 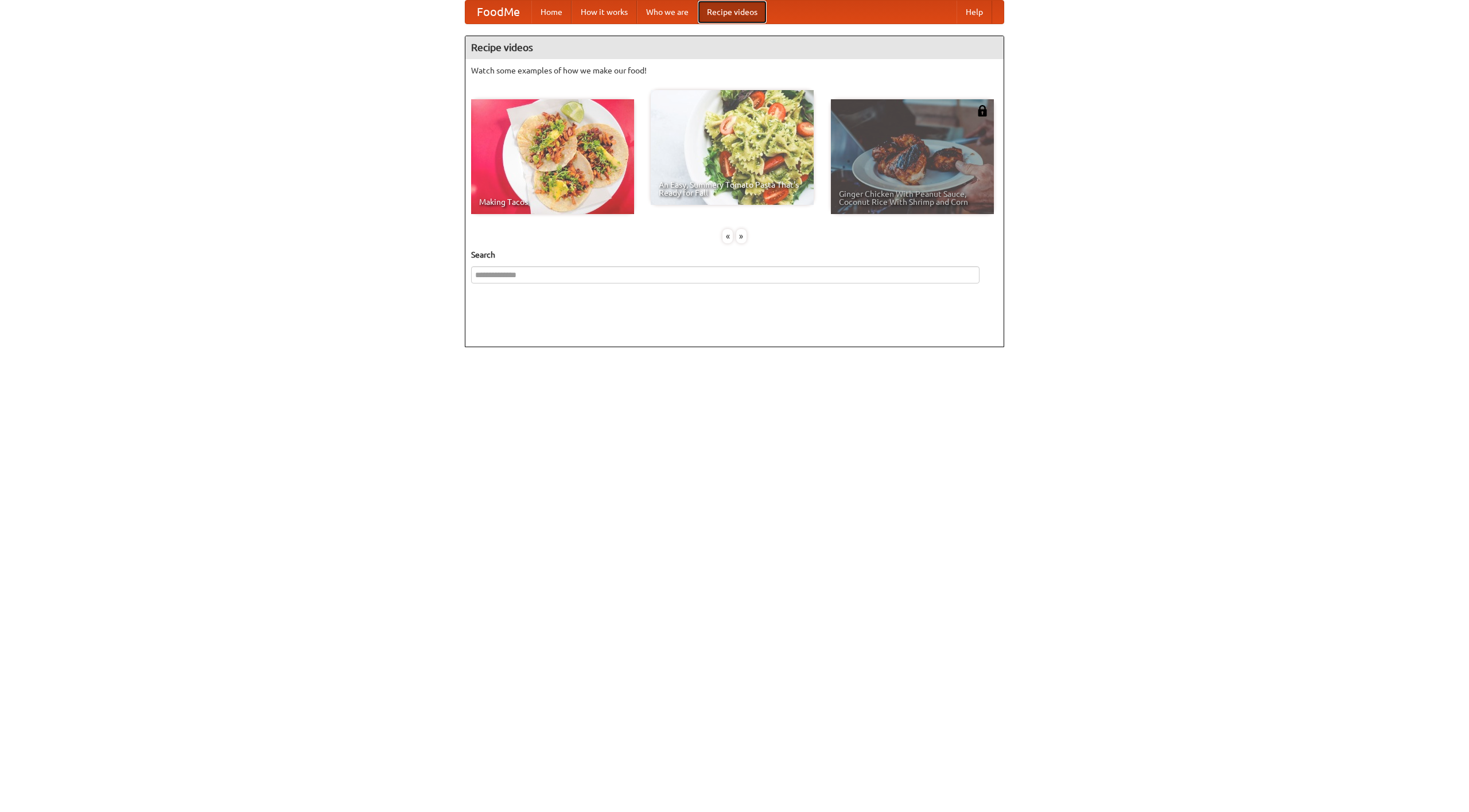 I want to click on a: Making Tacos, so click(x=553, y=157).